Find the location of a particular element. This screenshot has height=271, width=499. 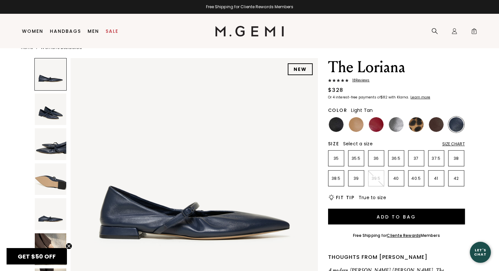

span: 18 Review s is located at coordinates (359, 80).